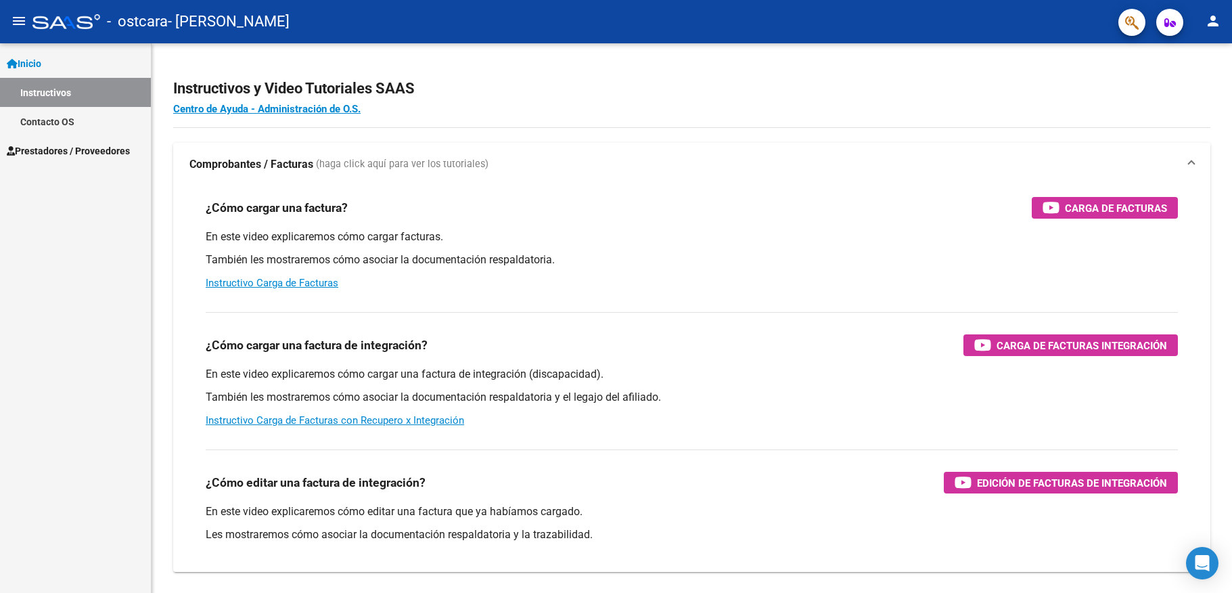 The image size is (1232, 593). What do you see at coordinates (315, 483) in the screenshot?
I see `h3: ¿Cómo editar una factura de integración?` at bounding box center [315, 483].